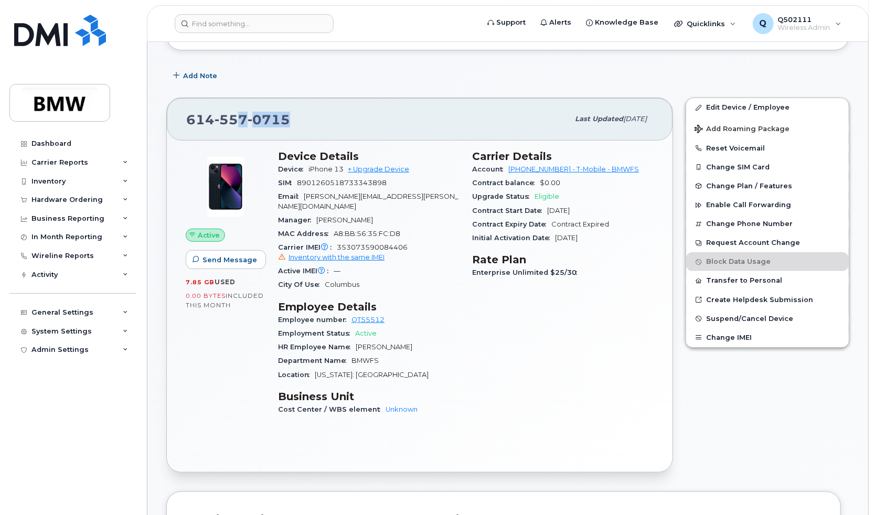 This screenshot has height=515, width=874. I want to click on a: Inventory with the same IMEI, so click(331, 257).